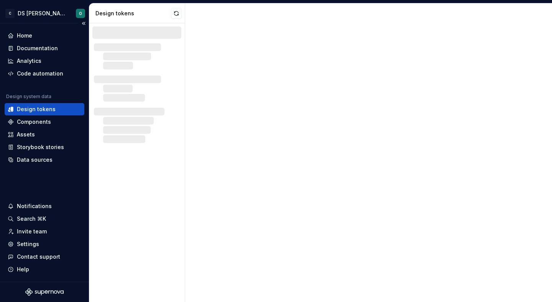 The image size is (552, 302). Describe the element at coordinates (38, 257) in the screenshot. I see `div: Contact support` at that location.